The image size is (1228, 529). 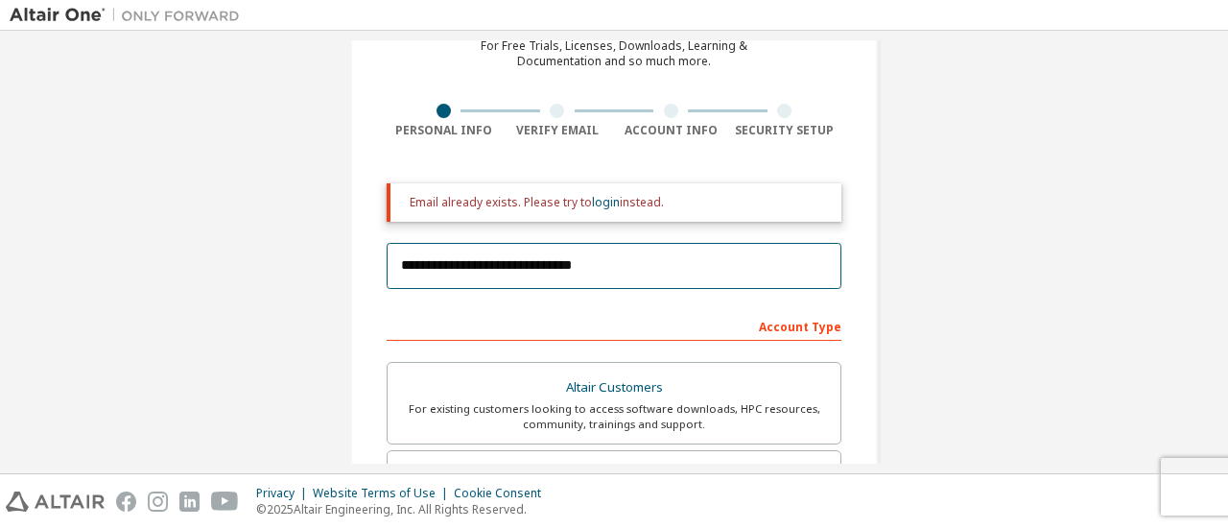 I want to click on img: linkedin.svg, so click(x=189, y=501).